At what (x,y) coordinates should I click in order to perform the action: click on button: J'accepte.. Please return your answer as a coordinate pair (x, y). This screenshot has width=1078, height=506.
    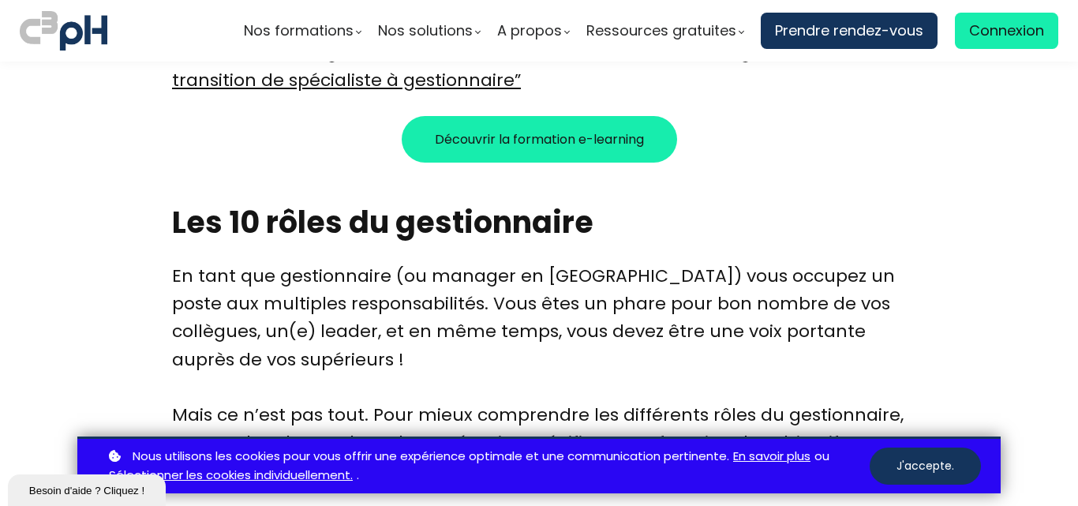
    Looking at the image, I should click on (925, 466).